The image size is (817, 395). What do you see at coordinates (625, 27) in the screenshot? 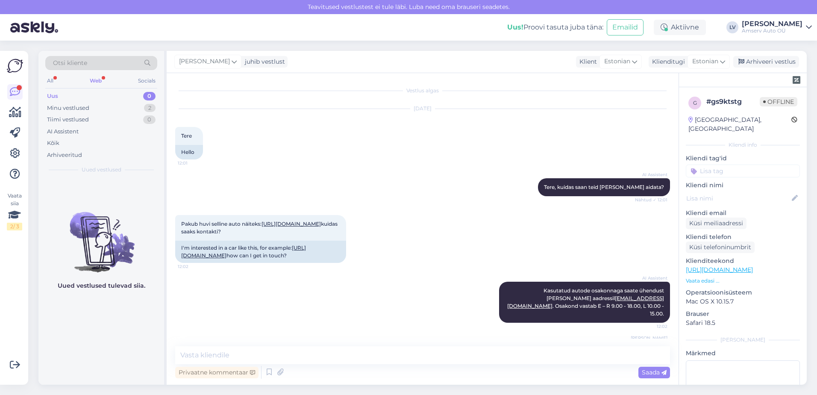
I see `button: Emailid` at bounding box center [625, 27].